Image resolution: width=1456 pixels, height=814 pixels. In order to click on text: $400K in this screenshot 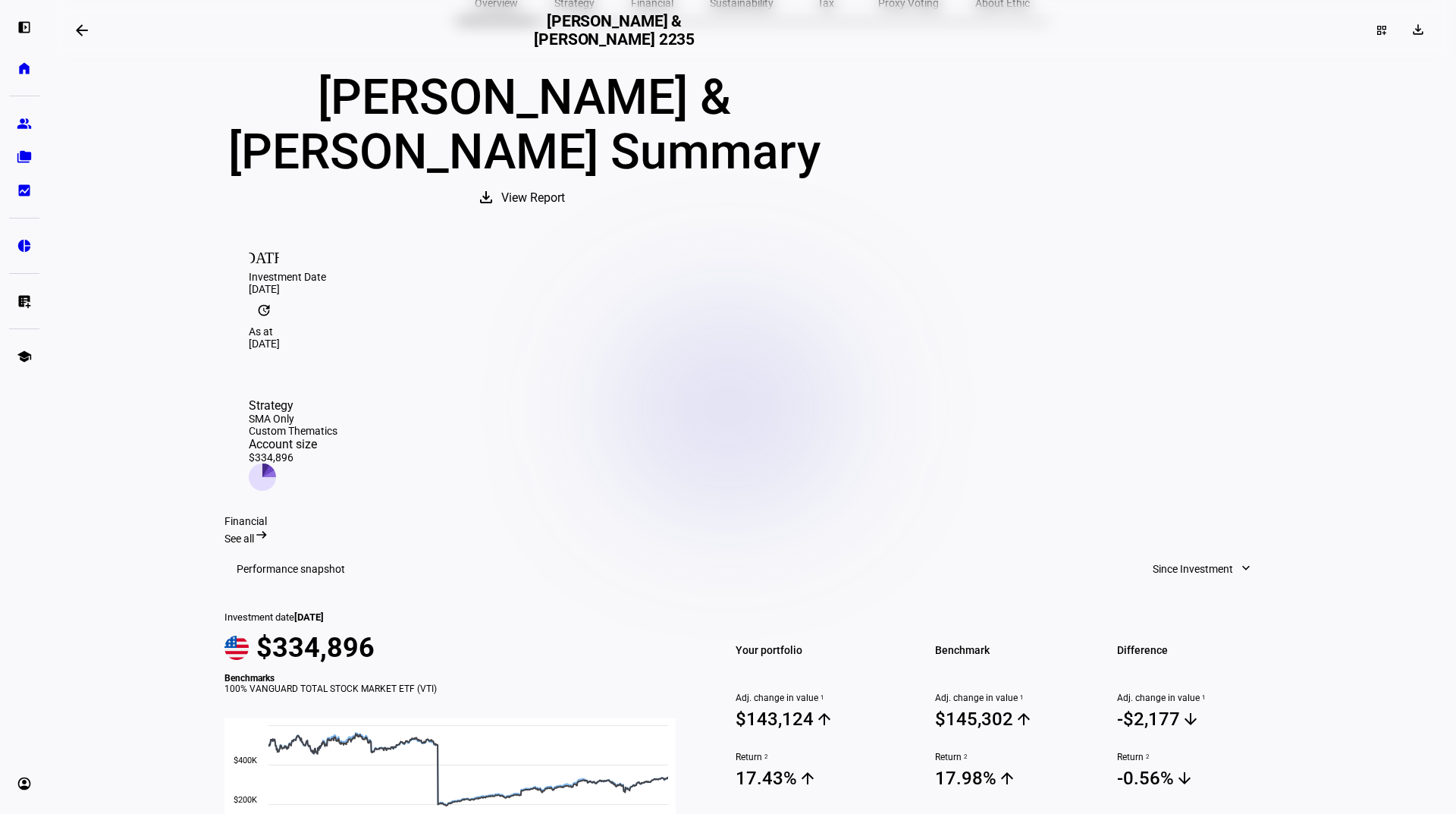, I will do `click(245, 760)`.